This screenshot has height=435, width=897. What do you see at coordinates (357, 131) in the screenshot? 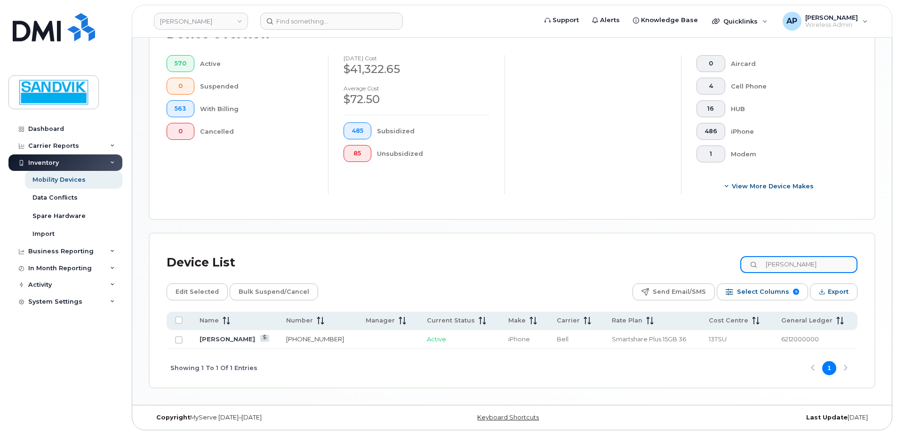
I see `button: 485` at bounding box center [357, 131].